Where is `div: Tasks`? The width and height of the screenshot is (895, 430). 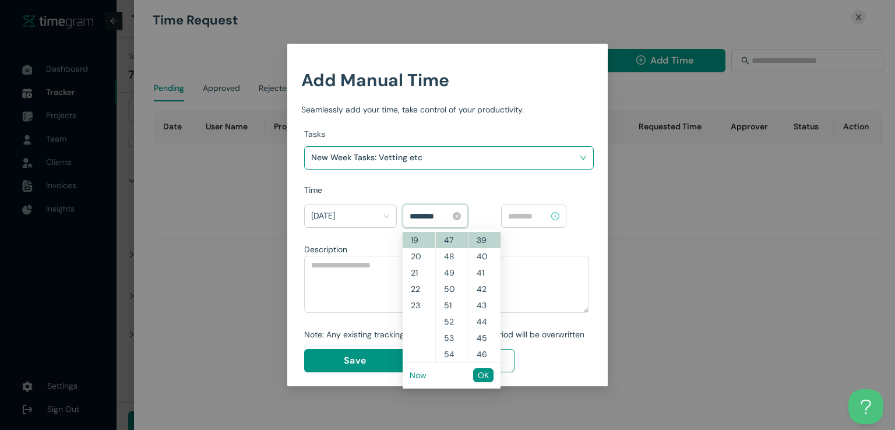 div: Tasks is located at coordinates (449, 134).